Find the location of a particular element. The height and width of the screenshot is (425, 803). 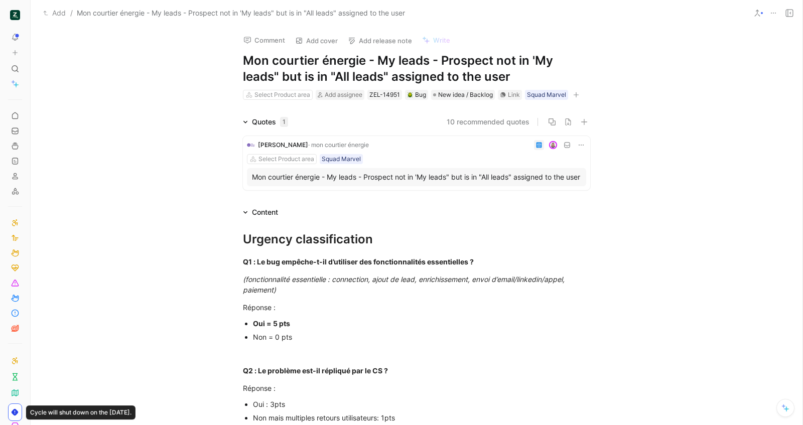

div: 1 is located at coordinates (284, 122).